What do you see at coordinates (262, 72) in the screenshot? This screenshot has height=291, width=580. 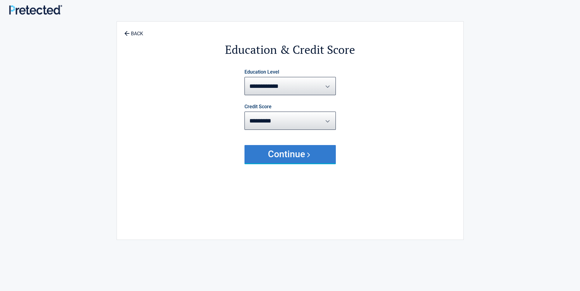 I see `label: Education Level` at bounding box center [262, 72].